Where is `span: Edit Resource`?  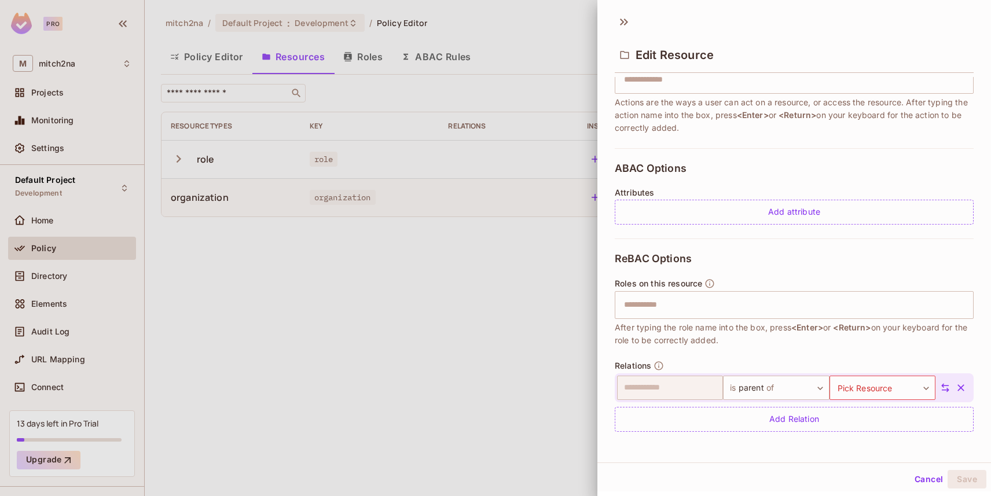 span: Edit Resource is located at coordinates (674, 55).